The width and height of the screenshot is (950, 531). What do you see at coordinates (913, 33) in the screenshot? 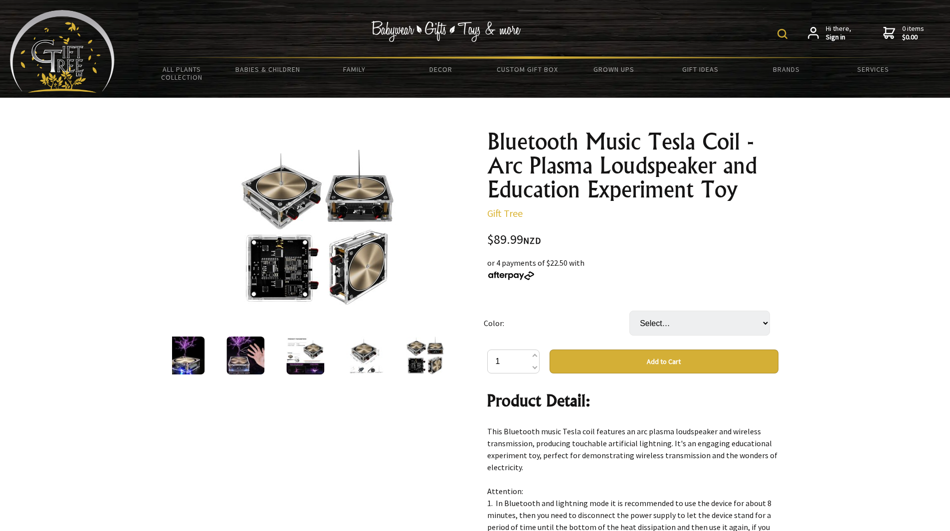
I see `span: 0 items` at bounding box center [913, 33].